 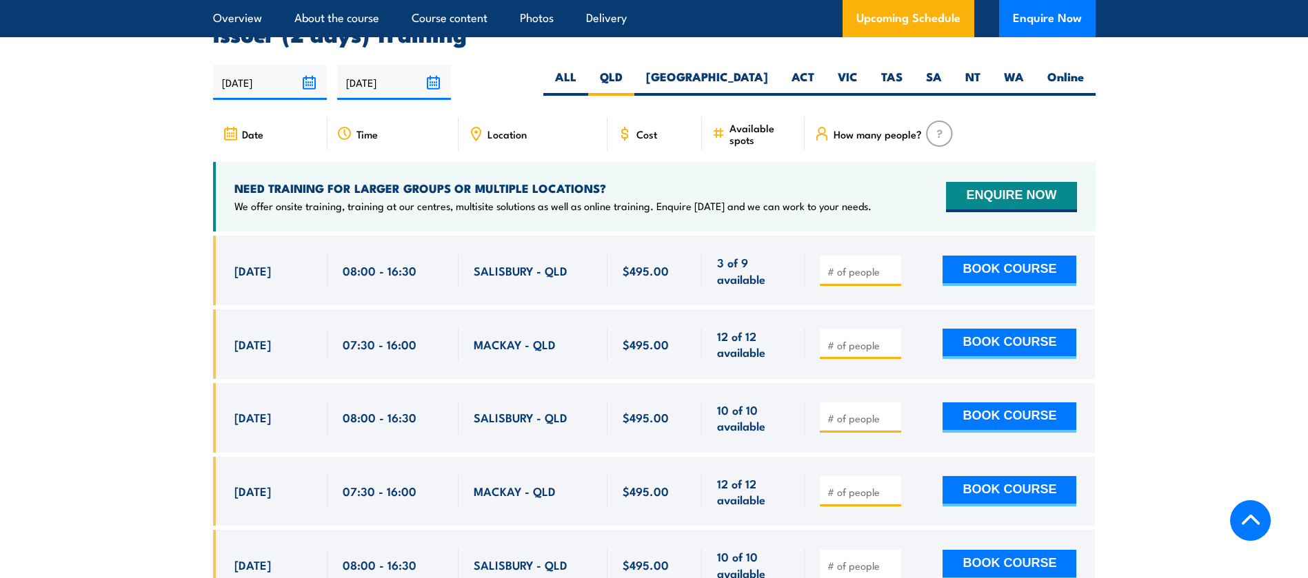 What do you see at coordinates (1065, 82) in the screenshot?
I see `label: Online` at bounding box center [1065, 82].